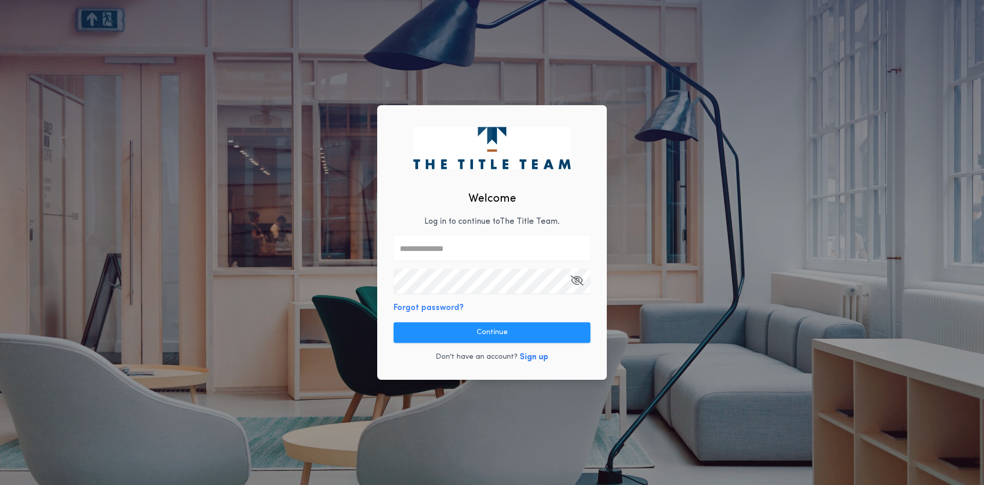 The width and height of the screenshot is (984, 485). What do you see at coordinates (492, 148) in the screenshot?
I see `img: logo` at bounding box center [492, 148].